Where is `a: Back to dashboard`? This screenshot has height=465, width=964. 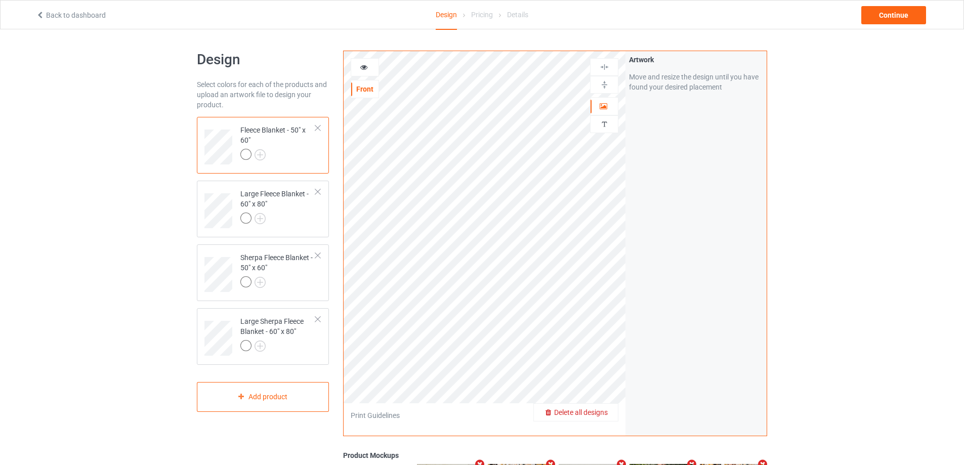
a: Back to dashboard is located at coordinates (71, 15).